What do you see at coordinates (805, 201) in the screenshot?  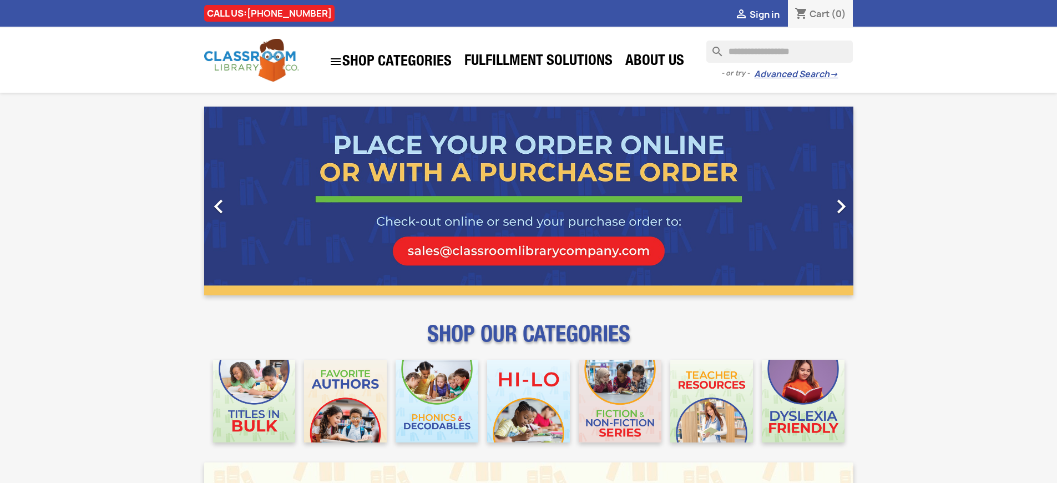 I see `a: Next` at bounding box center [805, 201].